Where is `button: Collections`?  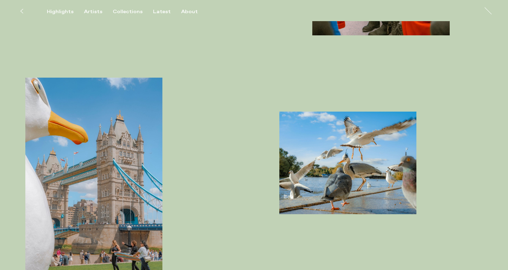
button: Collections is located at coordinates (133, 12).